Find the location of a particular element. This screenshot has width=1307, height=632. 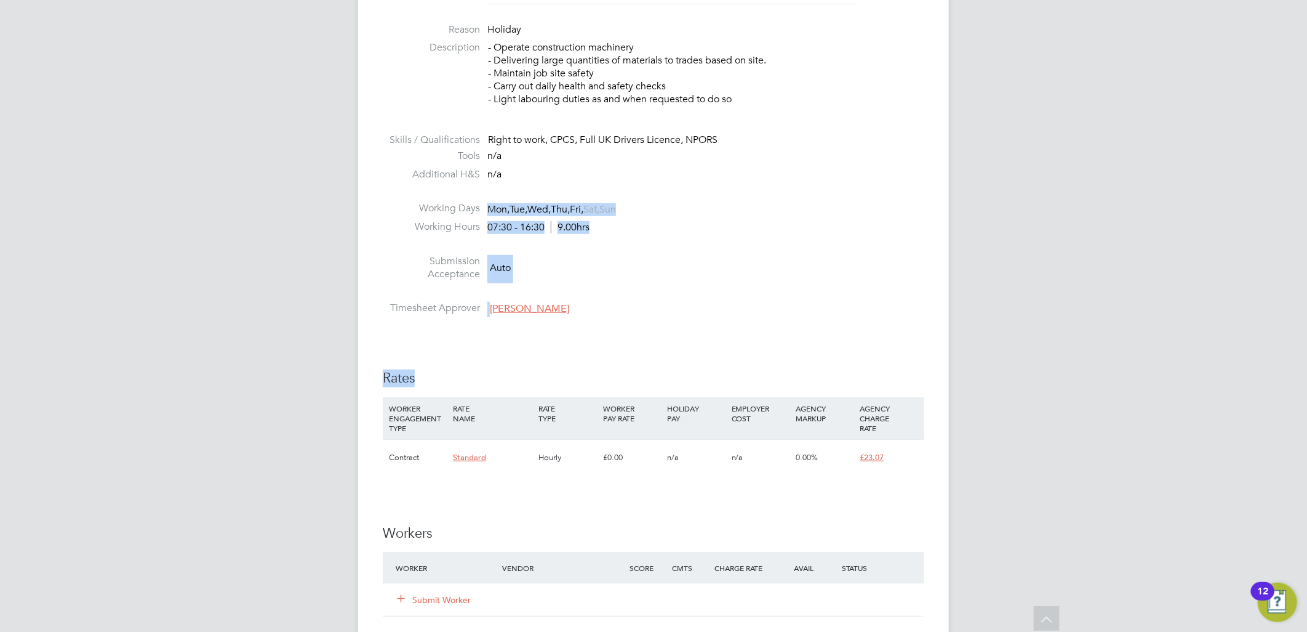

div: HOLIDAY PAY is located at coordinates (696, 413).